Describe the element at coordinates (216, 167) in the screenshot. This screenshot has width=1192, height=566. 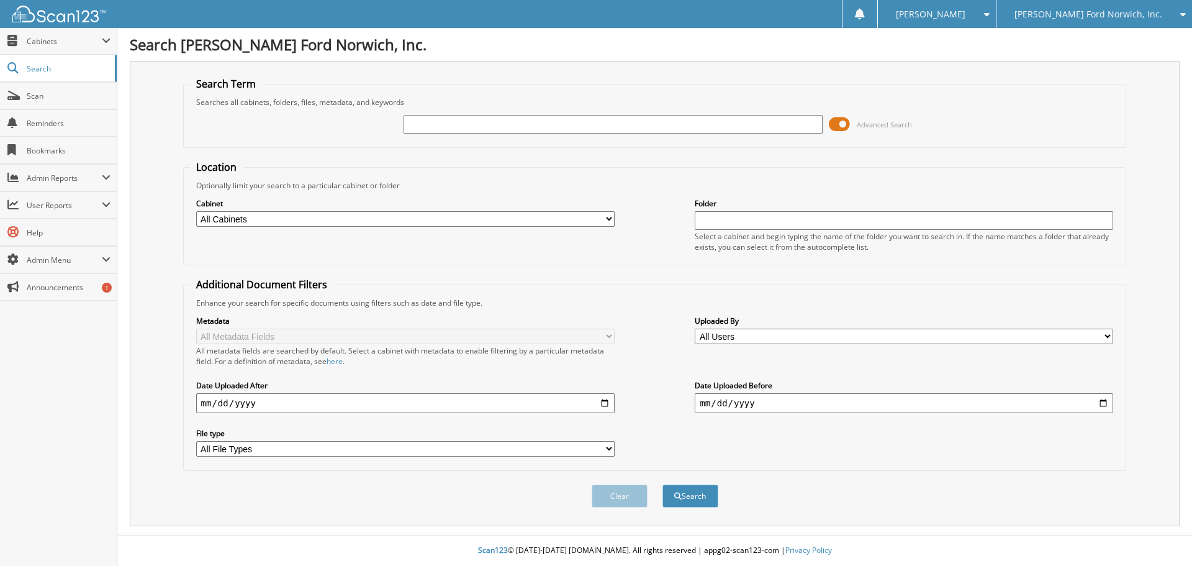
I see `legend: Location` at that location.